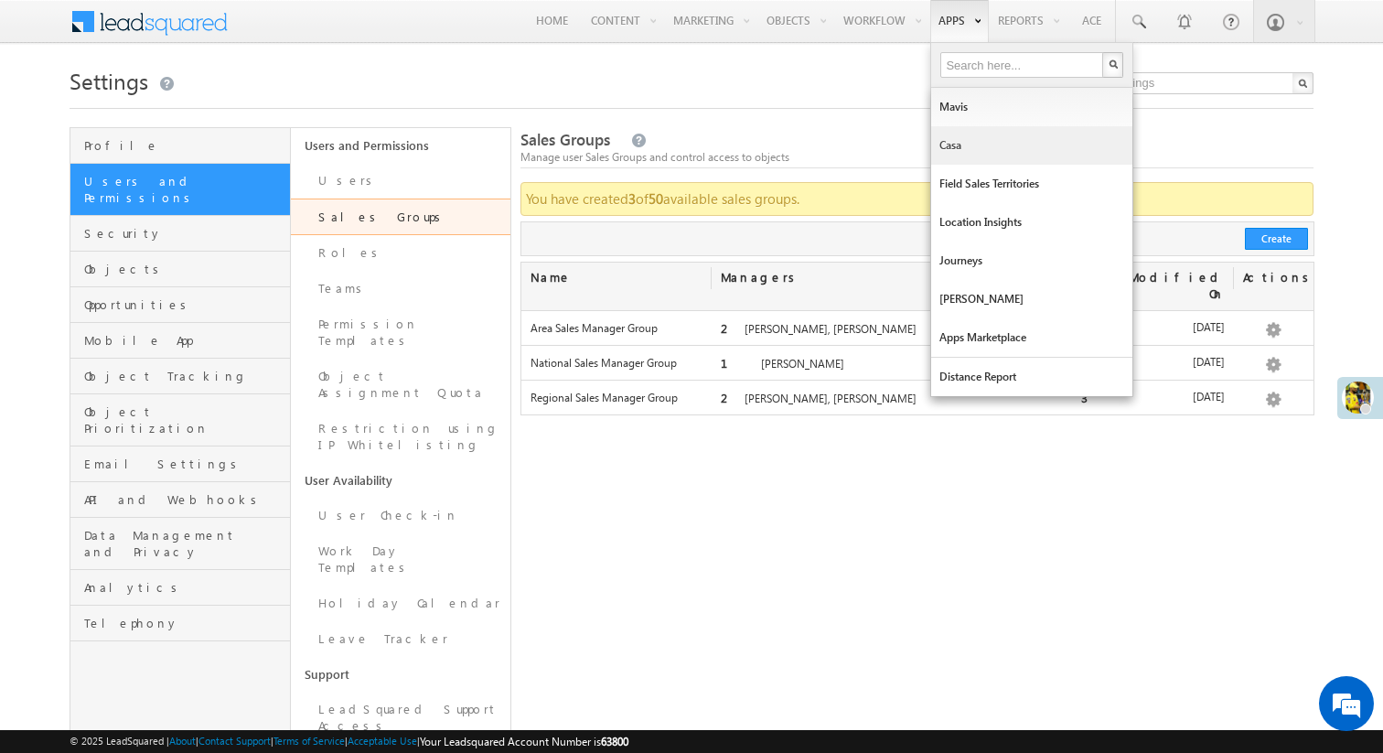  Describe the element at coordinates (185, 376) in the screenshot. I see `span: Object Tracking` at that location.